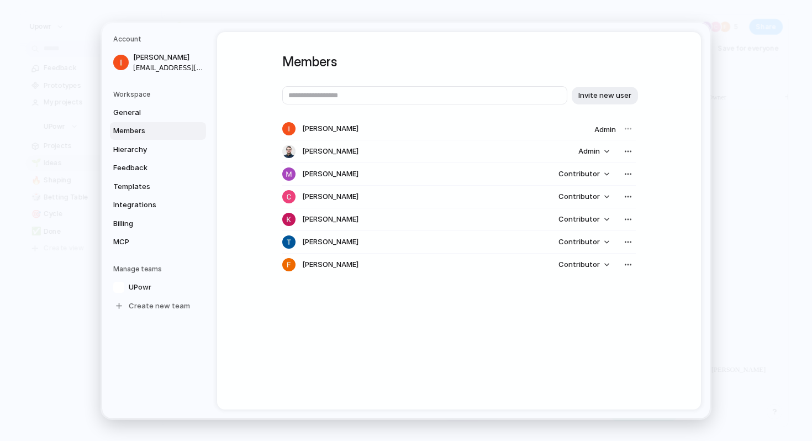 This screenshot has height=441, width=812. I want to click on a: Create new team, so click(158, 305).